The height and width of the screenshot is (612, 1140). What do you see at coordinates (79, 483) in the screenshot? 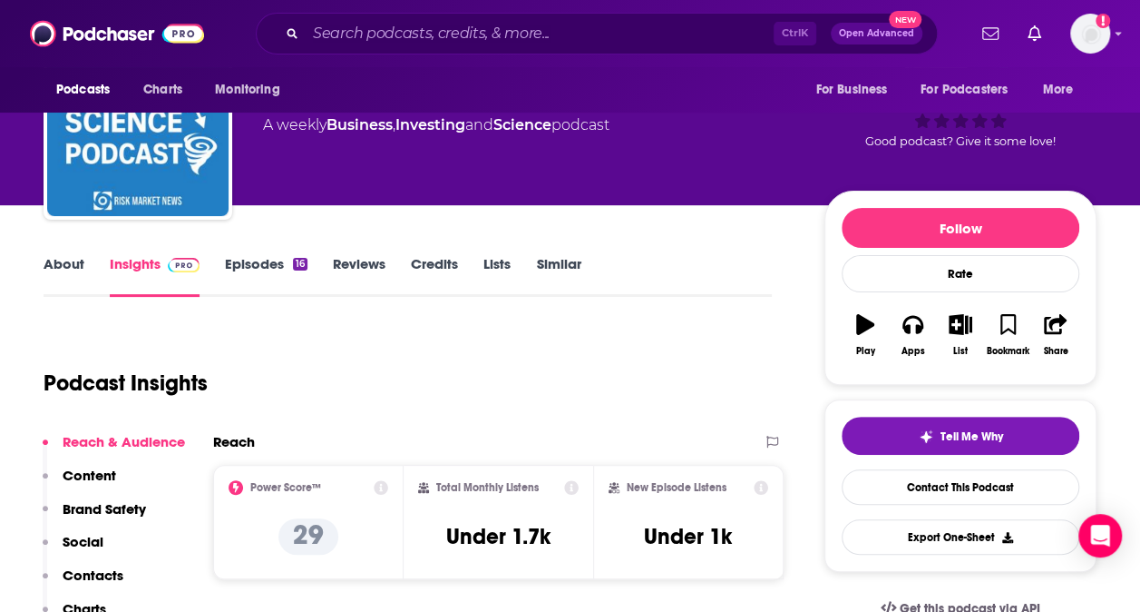
I see `button: Content` at bounding box center [79, 483].